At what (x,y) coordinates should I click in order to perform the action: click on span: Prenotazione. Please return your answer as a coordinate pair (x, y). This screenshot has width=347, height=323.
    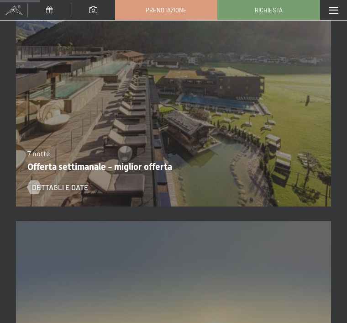
    Looking at the image, I should click on (166, 10).